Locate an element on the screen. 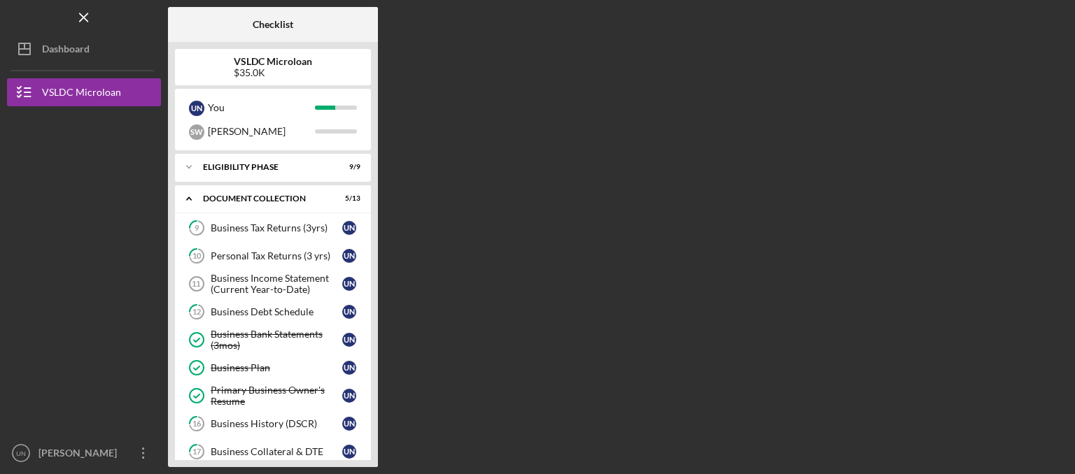  button: VSLDC Microloan is located at coordinates (84, 92).